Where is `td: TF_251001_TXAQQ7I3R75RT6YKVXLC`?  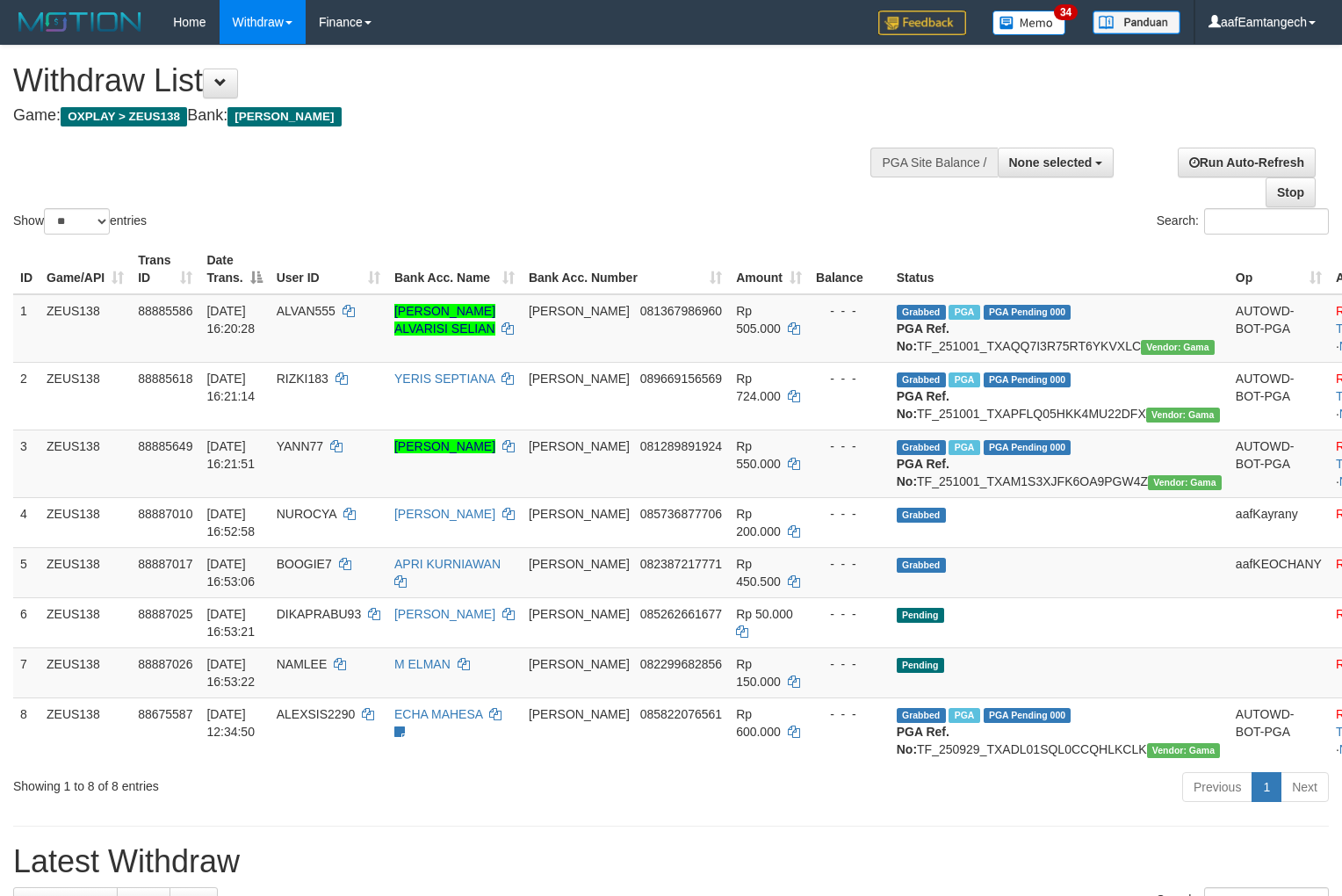 td: TF_251001_TXAQQ7I3R75RT6YKVXLC is located at coordinates (1059, 329).